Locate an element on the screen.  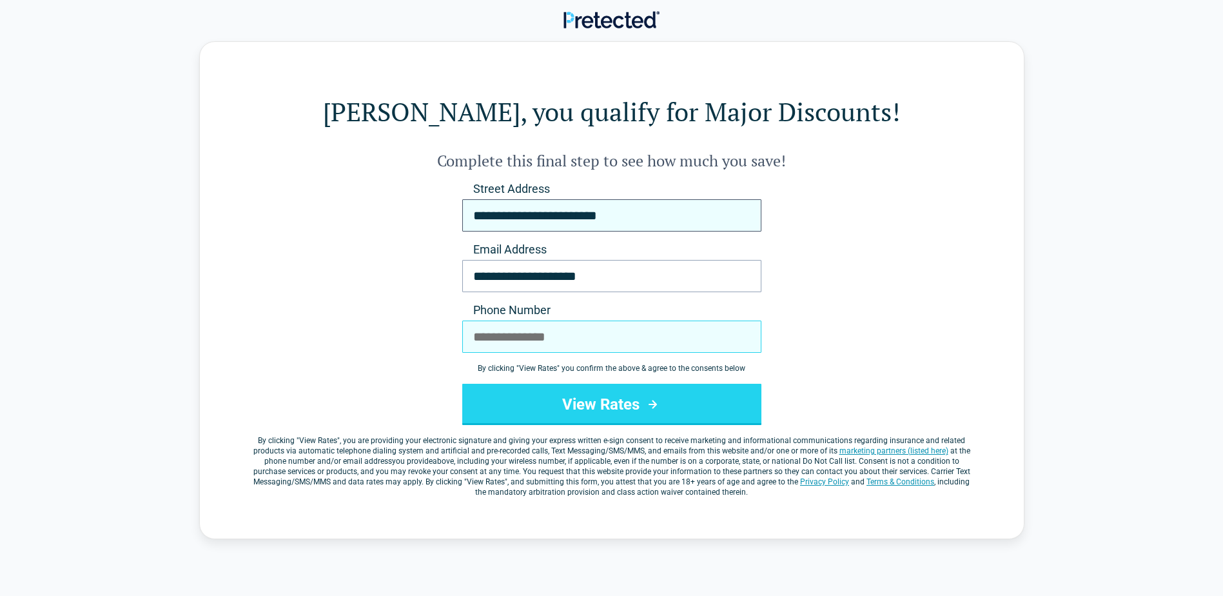
a: Privacy Policy is located at coordinates (824, 481).